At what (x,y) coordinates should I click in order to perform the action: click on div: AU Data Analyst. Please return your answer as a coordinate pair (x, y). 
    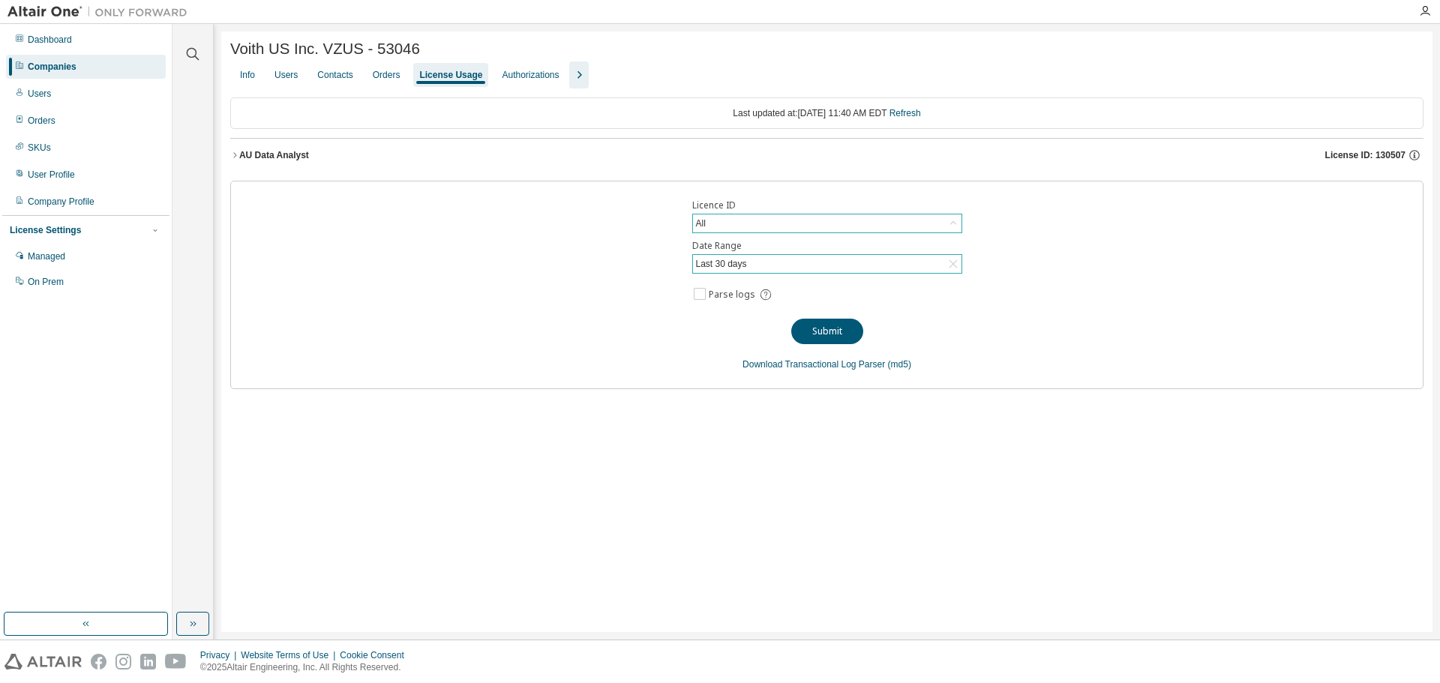
    Looking at the image, I should click on (274, 155).